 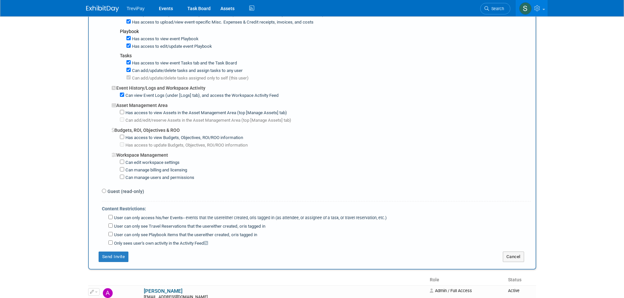 I want to click on label: Guest (read-only), so click(x=125, y=192).